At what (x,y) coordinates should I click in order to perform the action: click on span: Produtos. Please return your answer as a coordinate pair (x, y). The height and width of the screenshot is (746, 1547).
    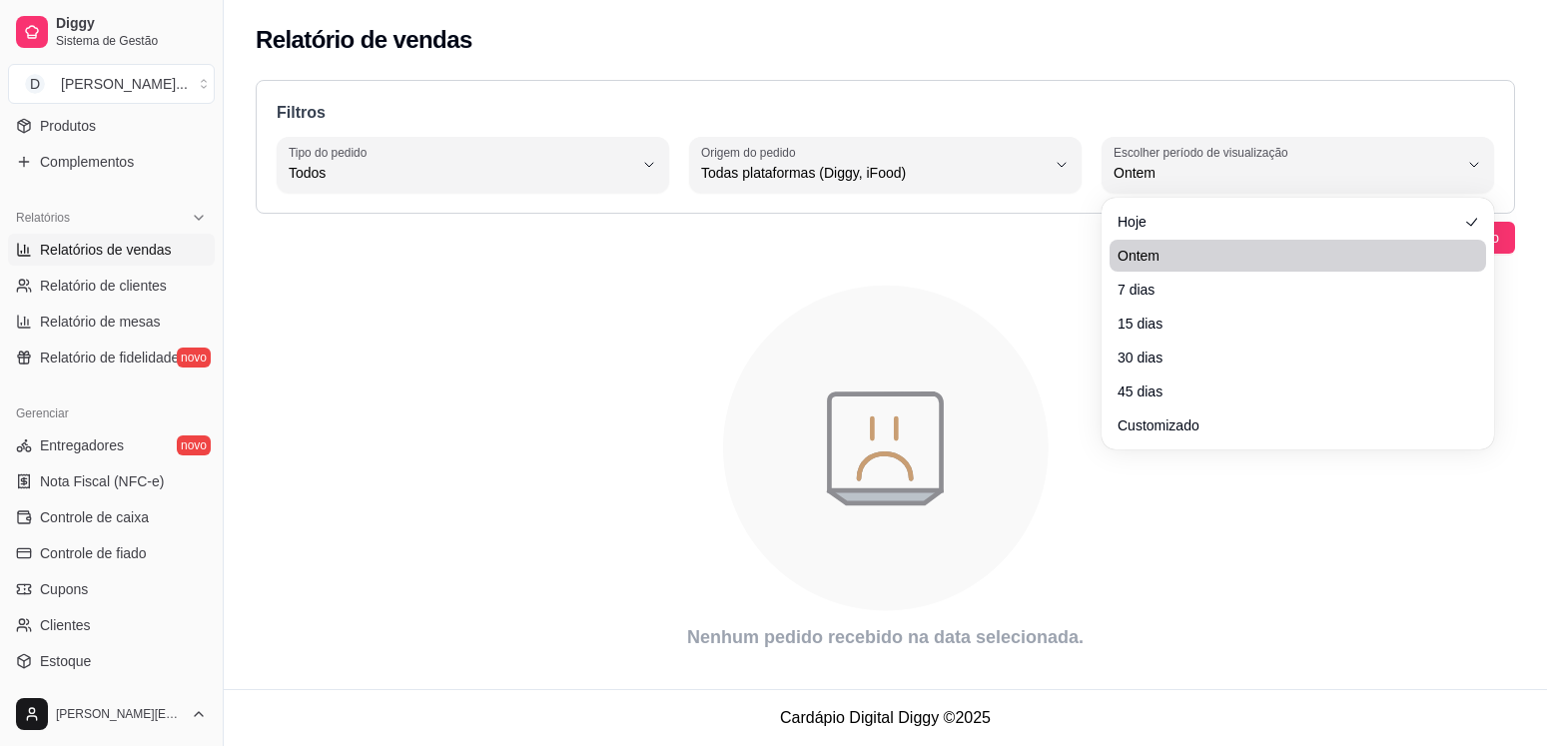
    Looking at the image, I should click on (68, 126).